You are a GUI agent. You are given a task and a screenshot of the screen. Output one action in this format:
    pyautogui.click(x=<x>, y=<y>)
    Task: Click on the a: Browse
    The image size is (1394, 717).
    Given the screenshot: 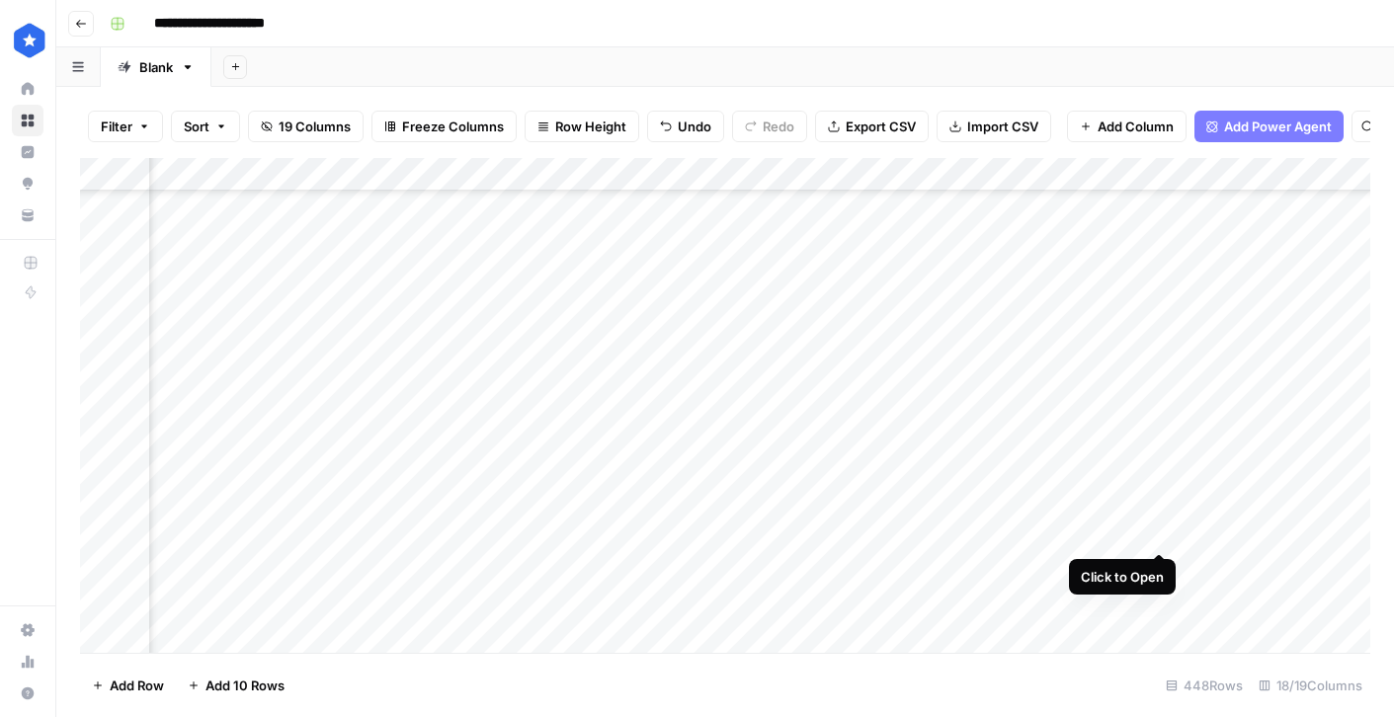 What is the action you would take?
    pyautogui.click(x=28, y=120)
    